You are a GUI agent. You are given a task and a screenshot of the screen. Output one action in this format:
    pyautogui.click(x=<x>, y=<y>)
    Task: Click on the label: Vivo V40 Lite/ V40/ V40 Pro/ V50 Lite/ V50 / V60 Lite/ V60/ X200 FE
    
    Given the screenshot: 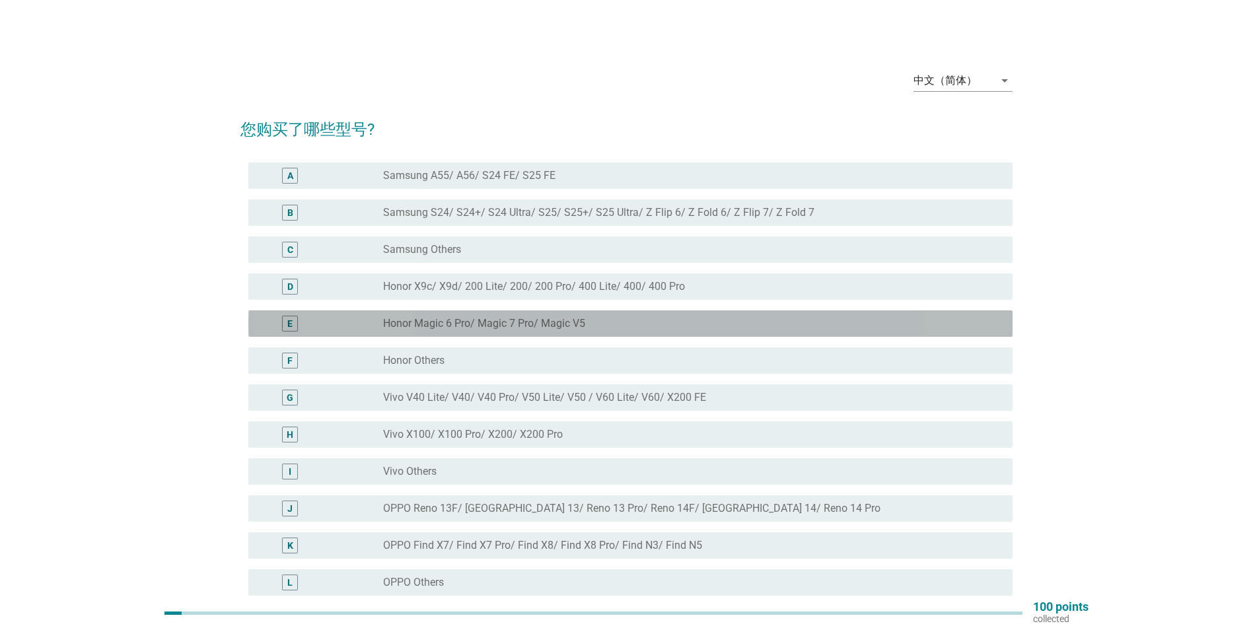 What is the action you would take?
    pyautogui.click(x=544, y=398)
    